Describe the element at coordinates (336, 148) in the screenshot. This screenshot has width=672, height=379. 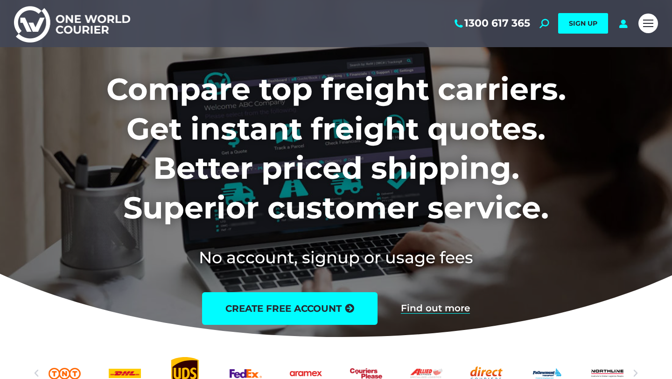
I see `h1: Compare top freight carriers. Get instant freight quotes. Better priced shipping. Superior custom...` at that location.